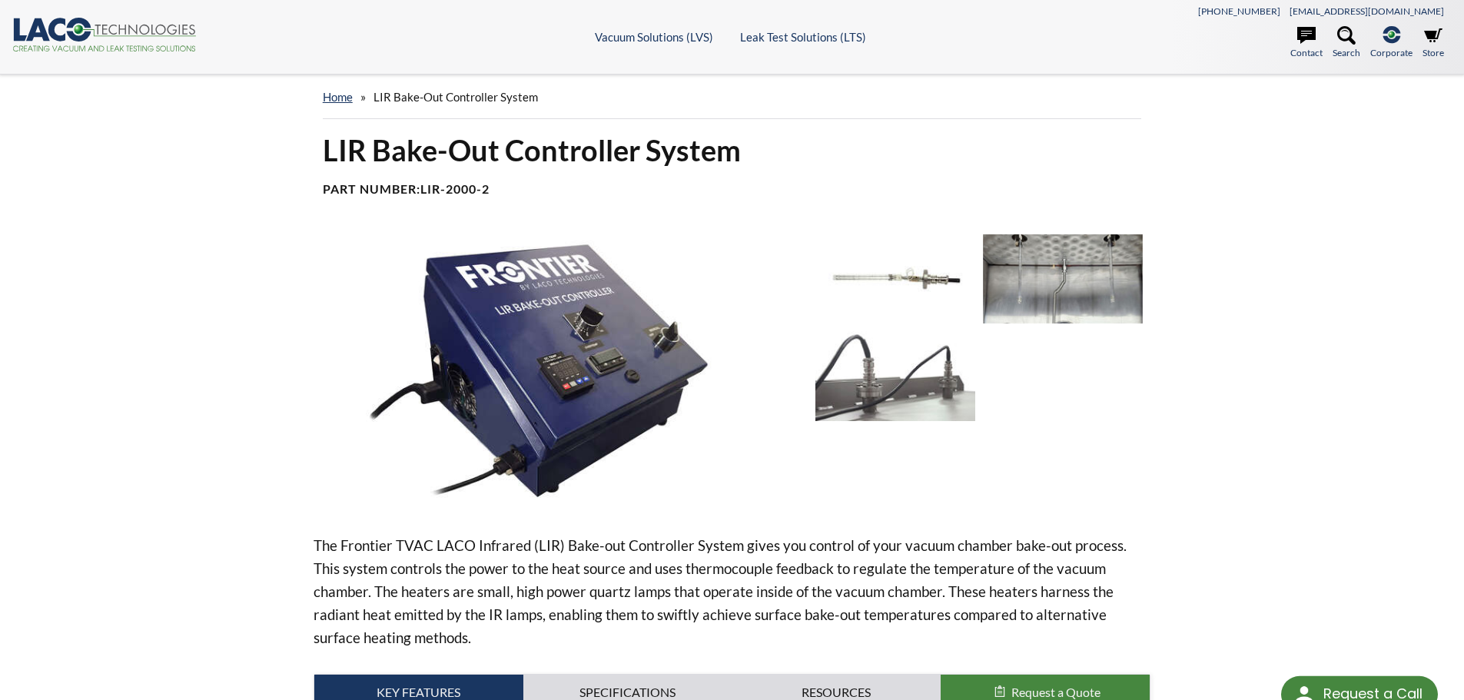 The height and width of the screenshot is (700, 1464). I want to click on span: Corporate, so click(1391, 52).